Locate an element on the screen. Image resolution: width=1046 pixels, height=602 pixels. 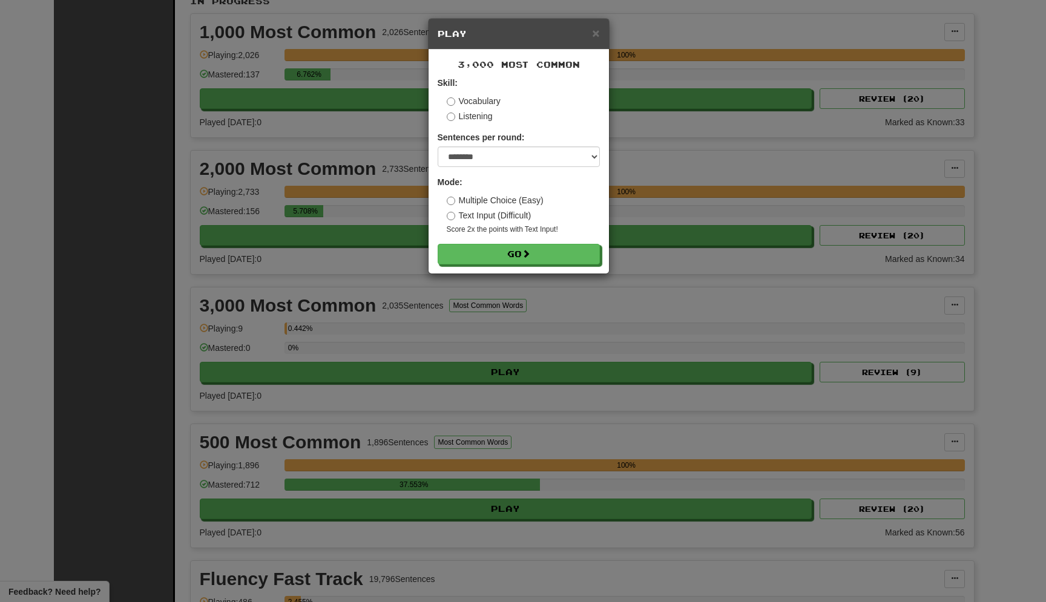
label: Sentences per round: is located at coordinates (481, 137).